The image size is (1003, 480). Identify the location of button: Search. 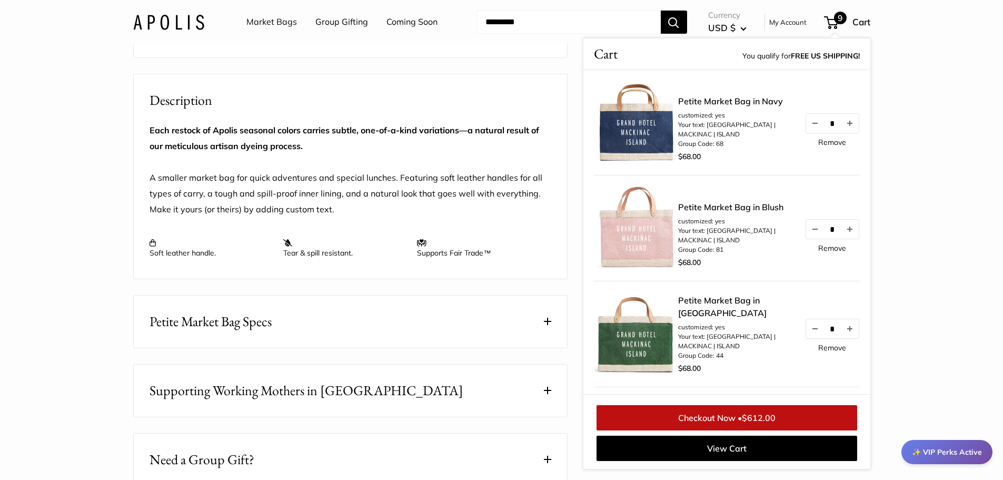
(674, 22).